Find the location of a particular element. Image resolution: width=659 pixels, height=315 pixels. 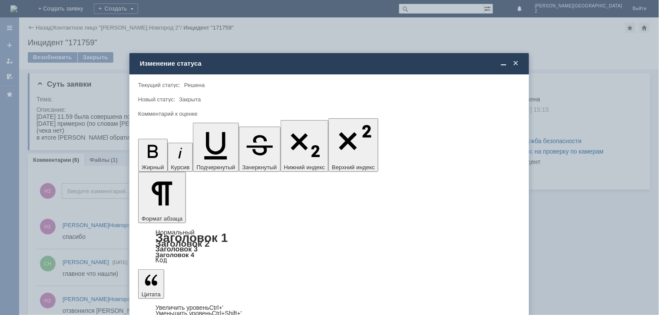

div: Комментарий к оценке is located at coordinates (328, 113).